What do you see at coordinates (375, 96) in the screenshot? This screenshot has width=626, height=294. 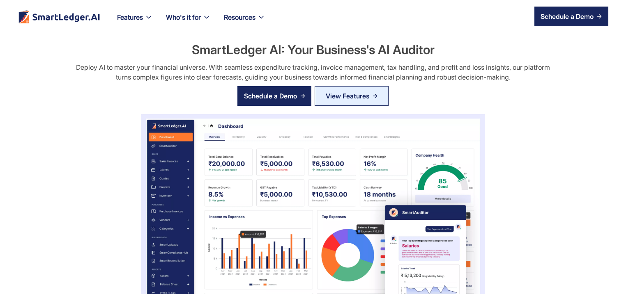 I see `img: Arrow Right Blue` at bounding box center [375, 96].